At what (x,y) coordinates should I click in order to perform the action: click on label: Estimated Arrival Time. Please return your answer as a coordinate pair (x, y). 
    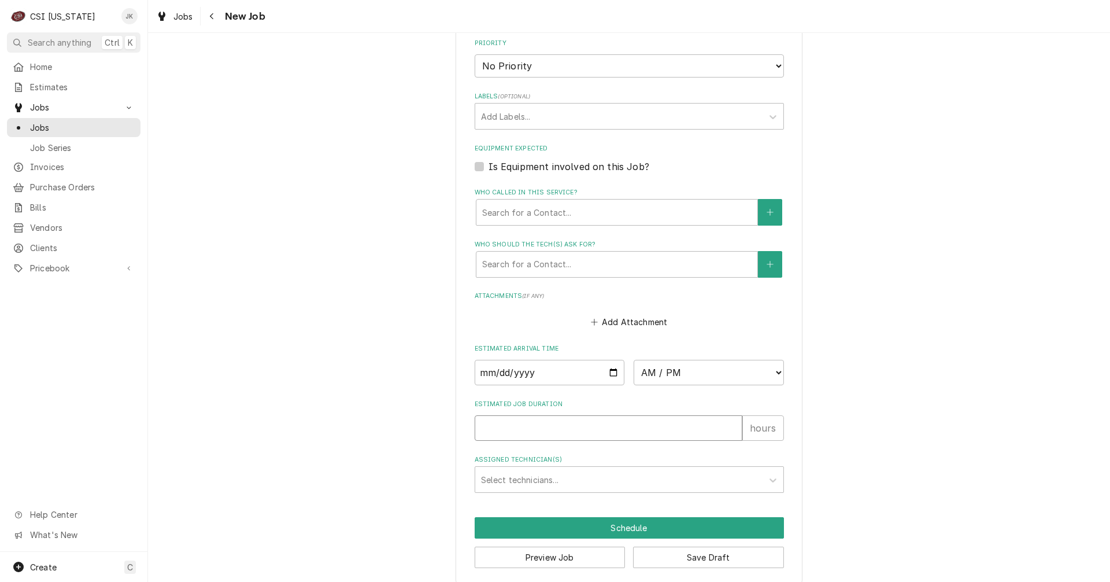
    Looking at the image, I should click on (629, 349).